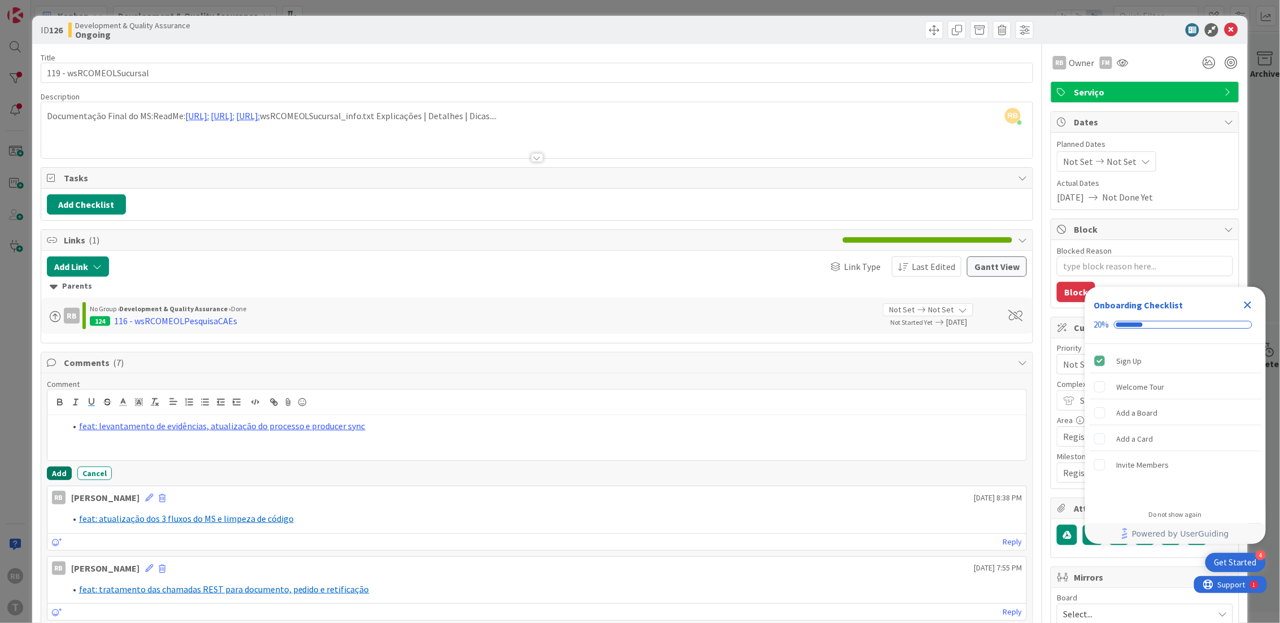  Describe the element at coordinates (1176, 534) in the screenshot. I see `div: Footer` at that location.